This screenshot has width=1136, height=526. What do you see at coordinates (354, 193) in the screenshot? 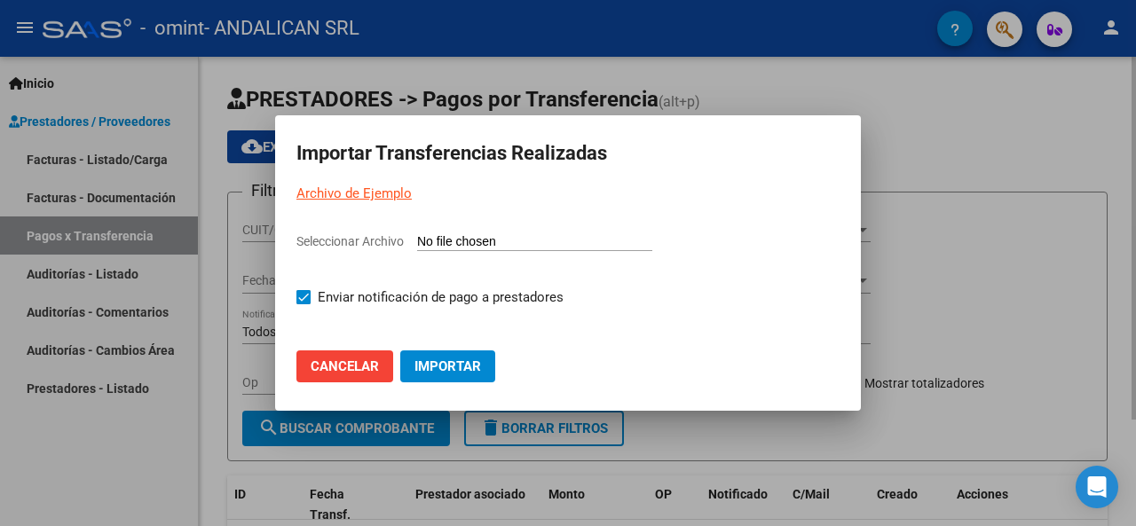
I see `a: Archivo de Ejemplo` at bounding box center [354, 193].